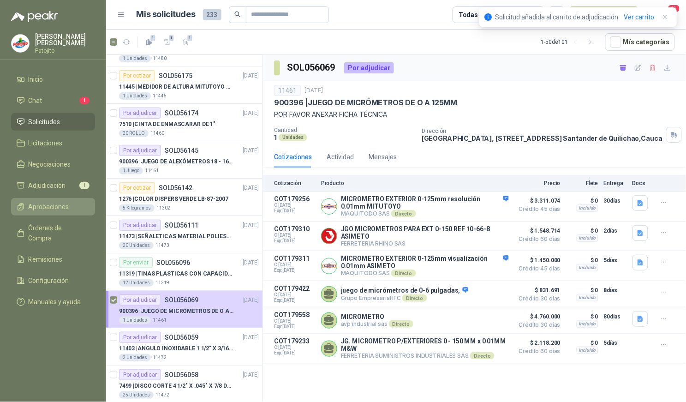 Image resolution: width=686 pixels, height=402 pixels. What do you see at coordinates (542, 131) in the screenshot?
I see `p: Dirección` at bounding box center [542, 131].